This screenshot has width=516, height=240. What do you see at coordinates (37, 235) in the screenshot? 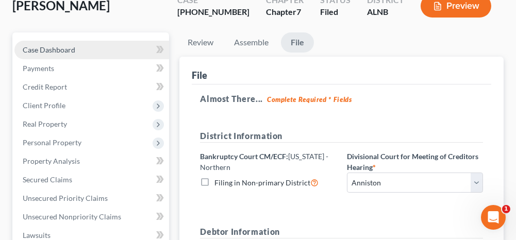
I see `span: Lawsuits` at bounding box center [37, 235].